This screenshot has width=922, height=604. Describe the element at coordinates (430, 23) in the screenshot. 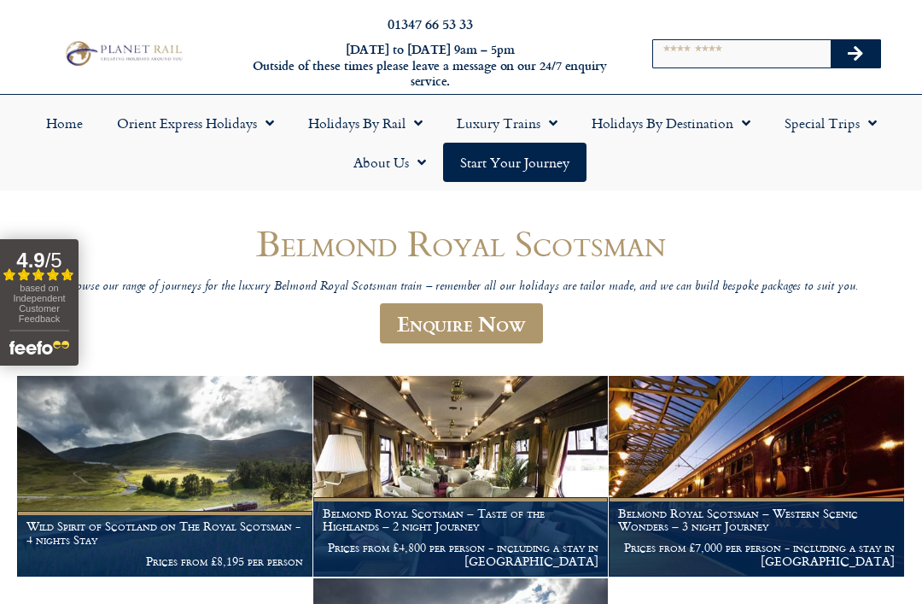

I see `a: 01347 66 53 33` at that location.